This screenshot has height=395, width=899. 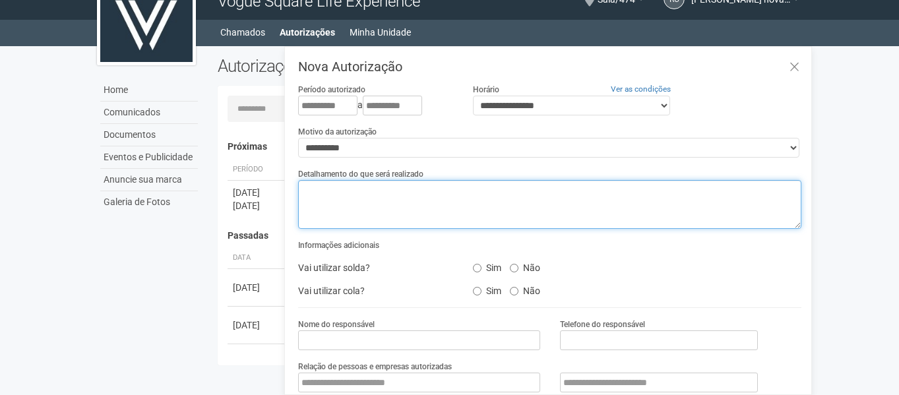 I want to click on label: Relação de pessoas e empresas autorizadas, so click(x=375, y=367).